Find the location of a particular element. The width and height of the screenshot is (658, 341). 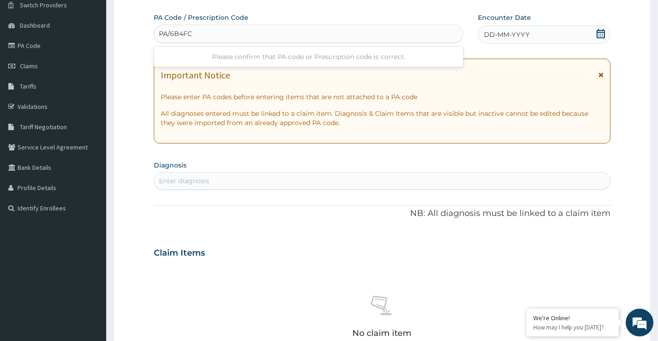

span: Claims is located at coordinates (29, 66).